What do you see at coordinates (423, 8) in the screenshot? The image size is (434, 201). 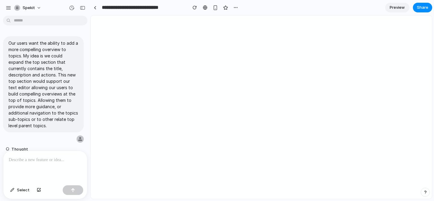 I see `span: Share` at bounding box center [423, 8].